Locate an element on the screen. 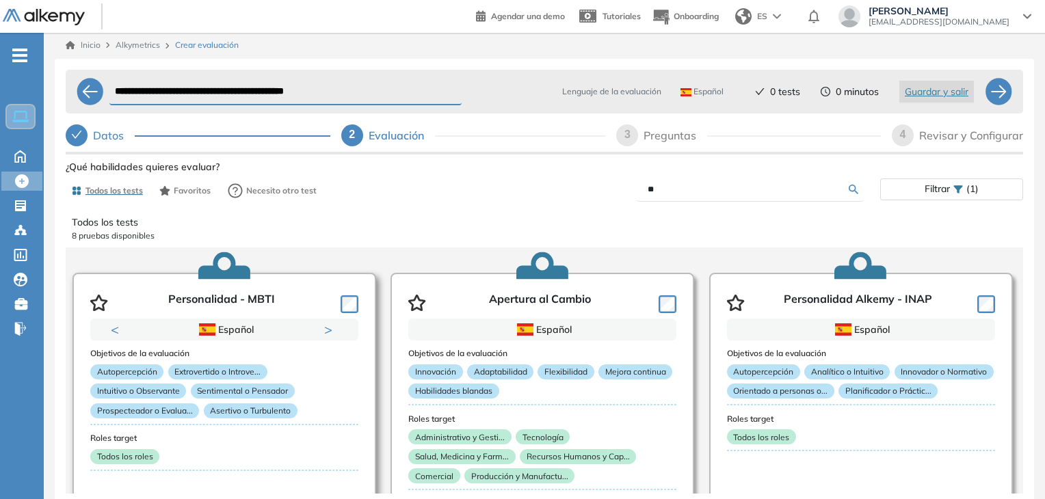 The image size is (1045, 499). span: Lenguaje de la evaluación is located at coordinates (611, 92).